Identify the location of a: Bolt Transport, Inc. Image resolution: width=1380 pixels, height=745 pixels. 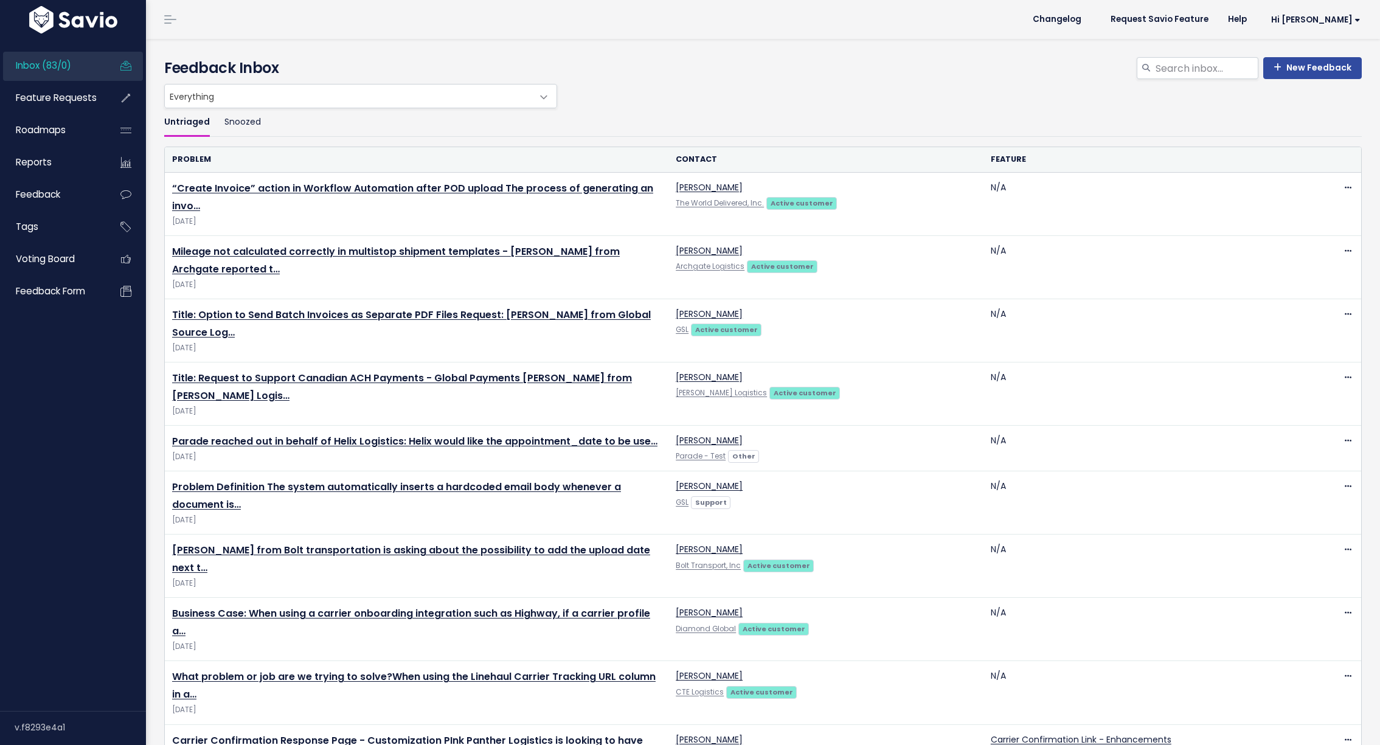
(708, 566).